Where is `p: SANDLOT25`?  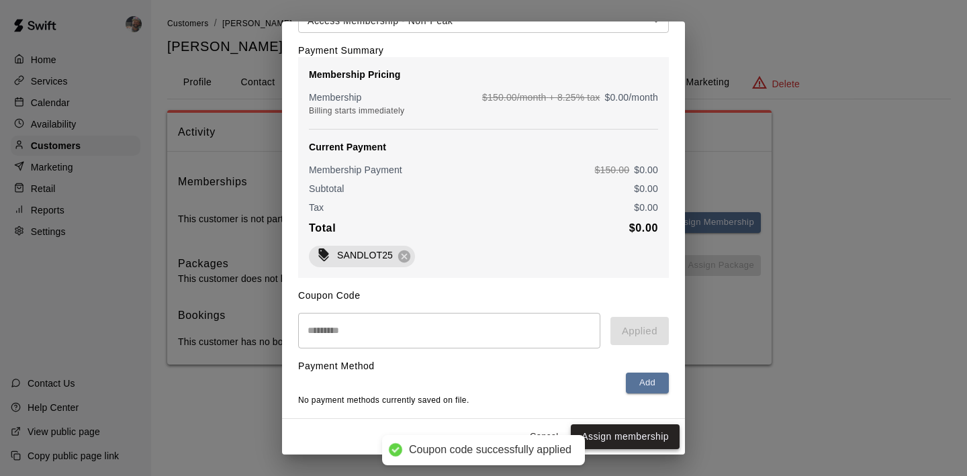 p: SANDLOT25 is located at coordinates (364, 255).